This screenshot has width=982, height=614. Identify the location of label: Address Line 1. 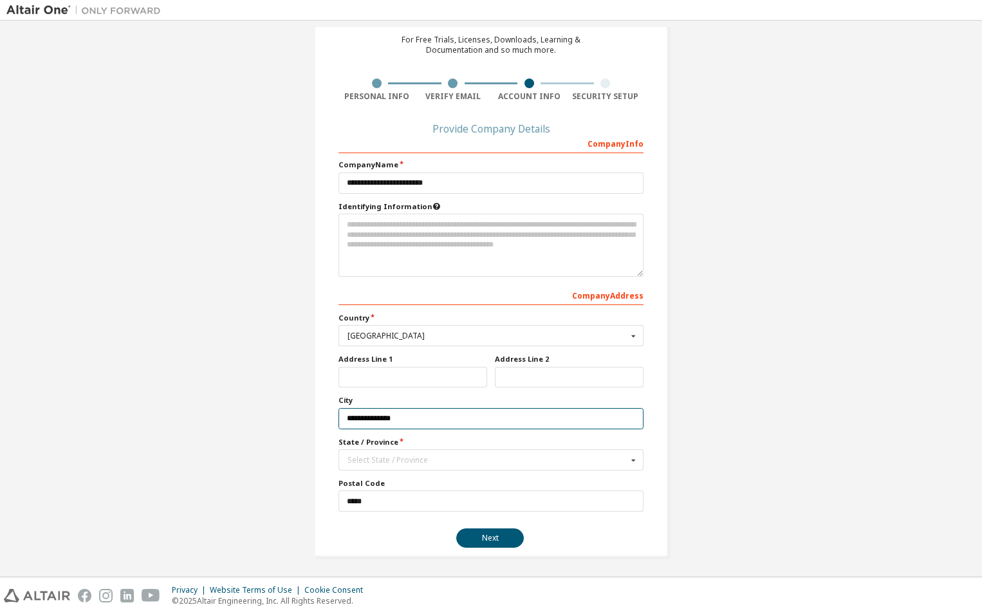
(412, 359).